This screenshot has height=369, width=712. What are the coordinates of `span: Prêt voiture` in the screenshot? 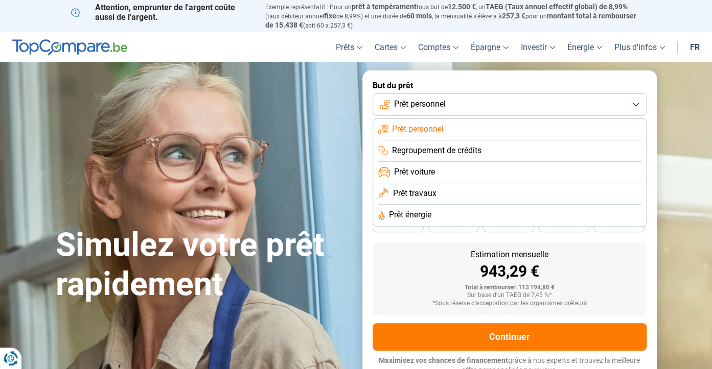 It's located at (414, 172).